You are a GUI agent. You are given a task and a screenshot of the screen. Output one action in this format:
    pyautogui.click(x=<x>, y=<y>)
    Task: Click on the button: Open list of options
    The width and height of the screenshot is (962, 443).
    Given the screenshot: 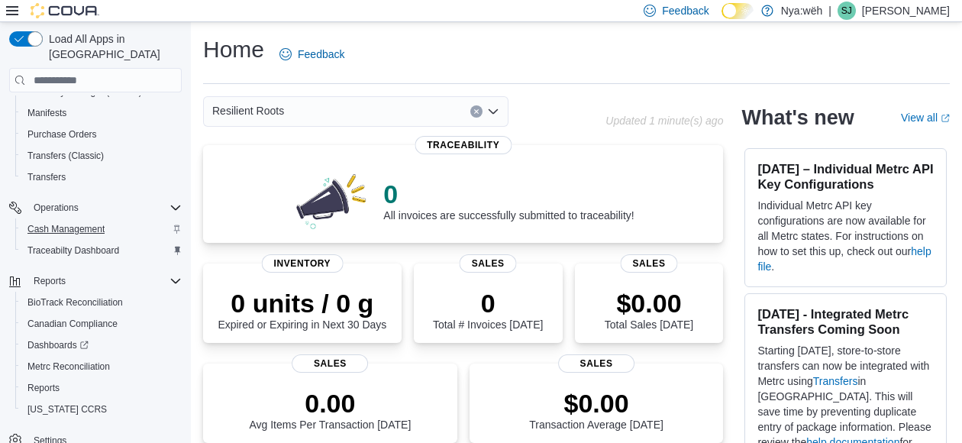 What is the action you would take?
    pyautogui.click(x=493, y=111)
    